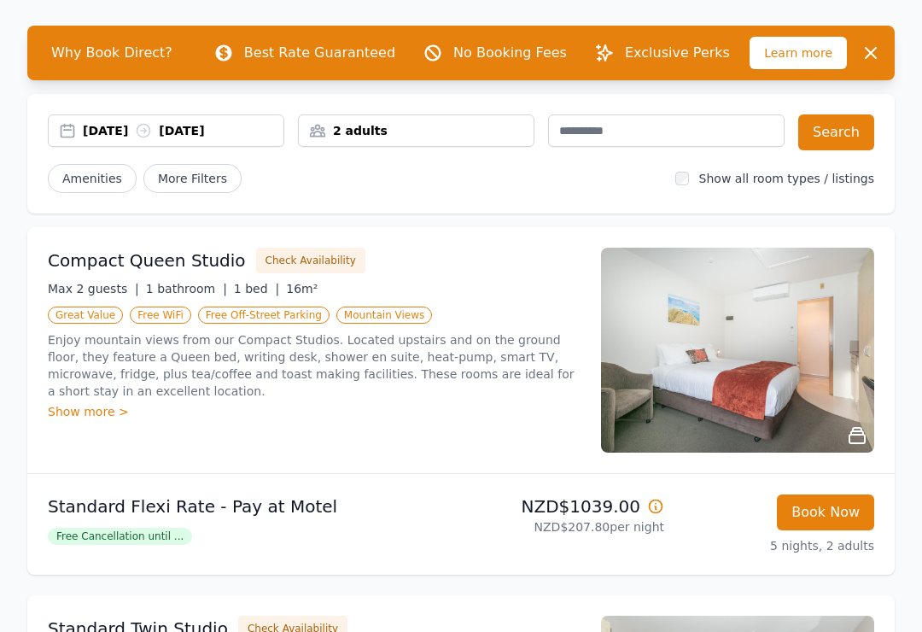 The height and width of the screenshot is (632, 922). Describe the element at coordinates (92, 178) in the screenshot. I see `span: Amenities` at that location.